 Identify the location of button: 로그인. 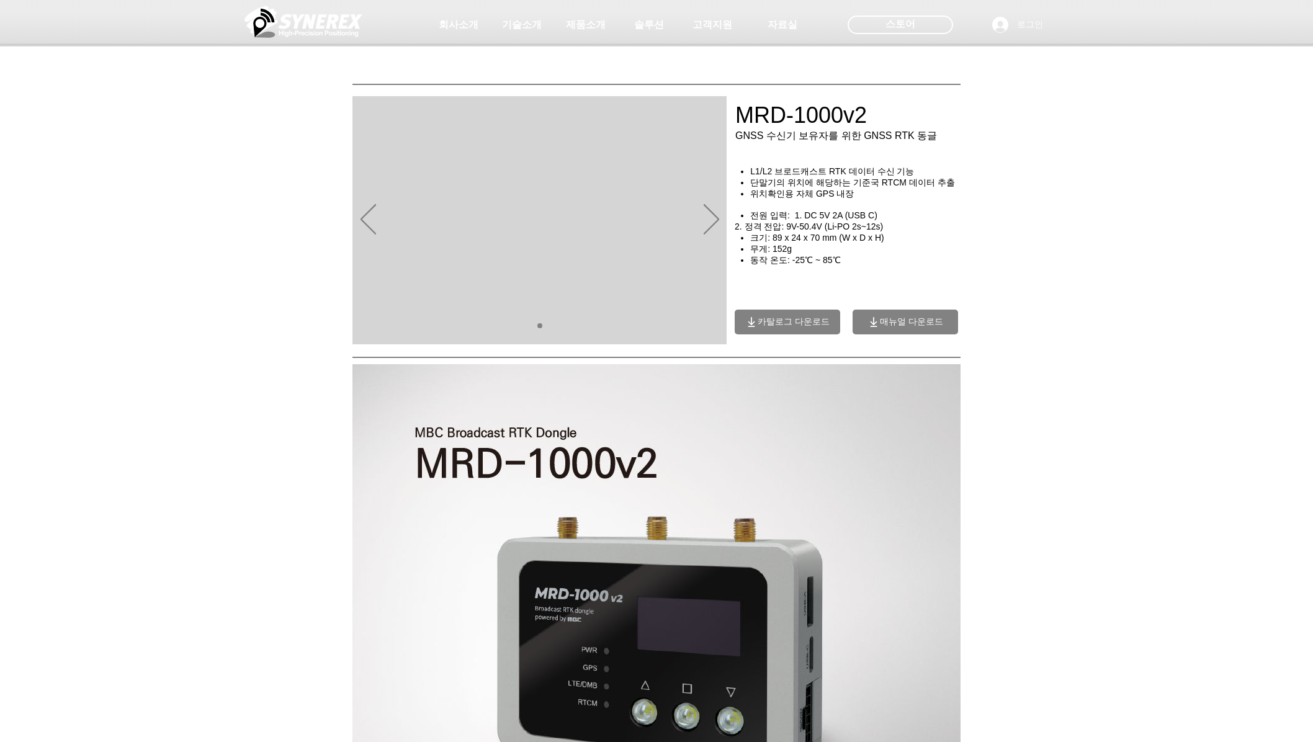
(1018, 25).